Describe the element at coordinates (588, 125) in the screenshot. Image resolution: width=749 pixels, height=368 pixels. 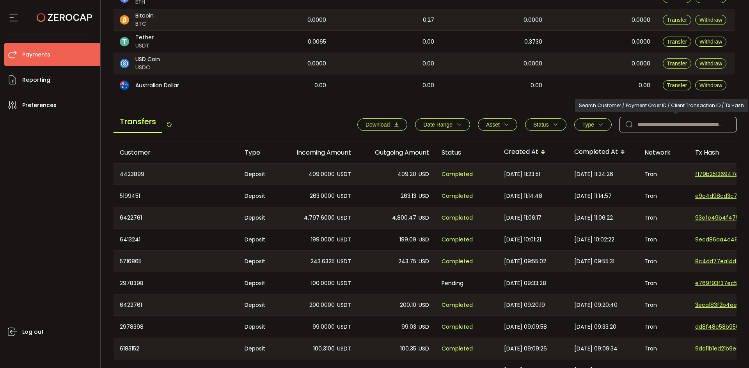
I see `span: Type` at that location.